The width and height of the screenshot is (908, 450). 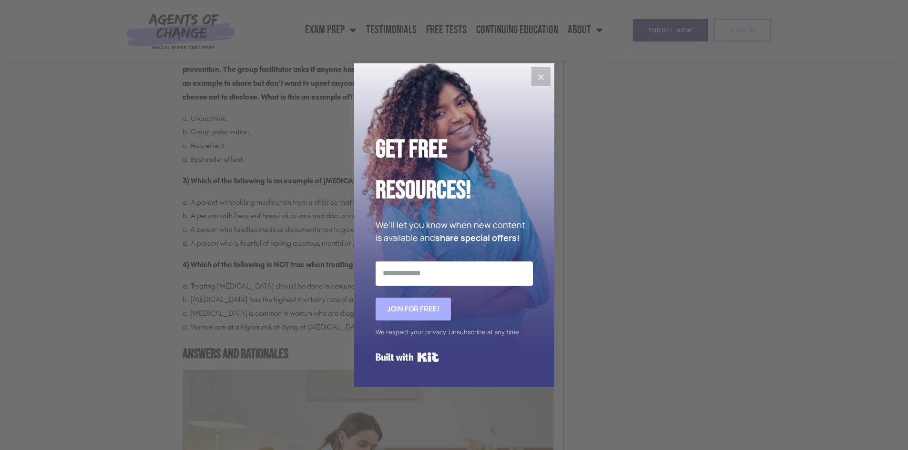 What do you see at coordinates (477, 238) in the screenshot?
I see `strong: share special offers!` at bounding box center [477, 238].